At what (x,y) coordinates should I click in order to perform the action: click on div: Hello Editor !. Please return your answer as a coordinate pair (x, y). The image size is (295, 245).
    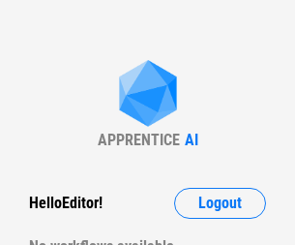
    Looking at the image, I should click on (66, 203).